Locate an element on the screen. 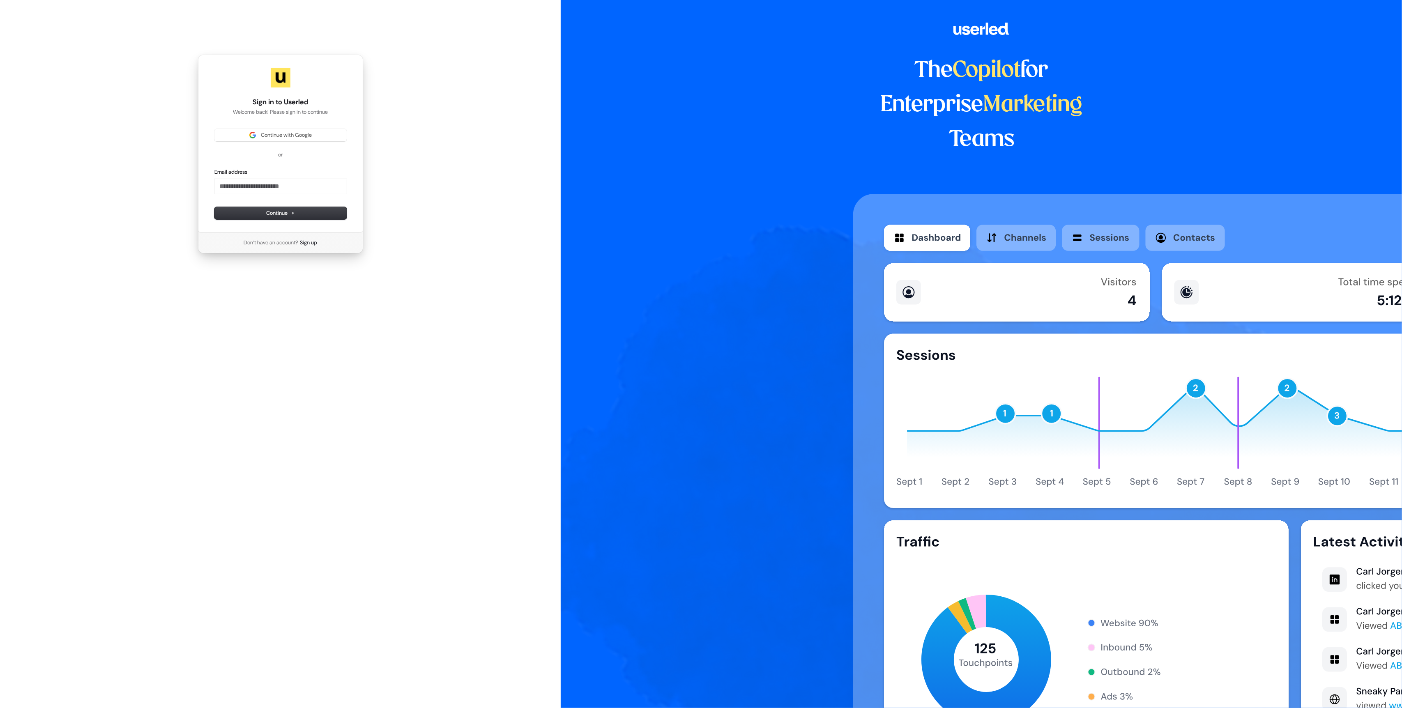 The image size is (1402, 708). button: Sign in with GoogleContinue with Google is located at coordinates (281, 135).